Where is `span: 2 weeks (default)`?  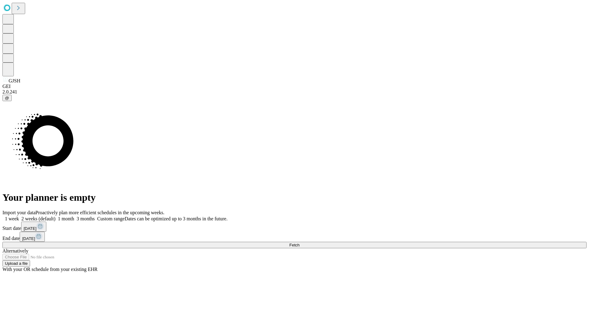 span: 2 weeks (default) is located at coordinates (38, 219).